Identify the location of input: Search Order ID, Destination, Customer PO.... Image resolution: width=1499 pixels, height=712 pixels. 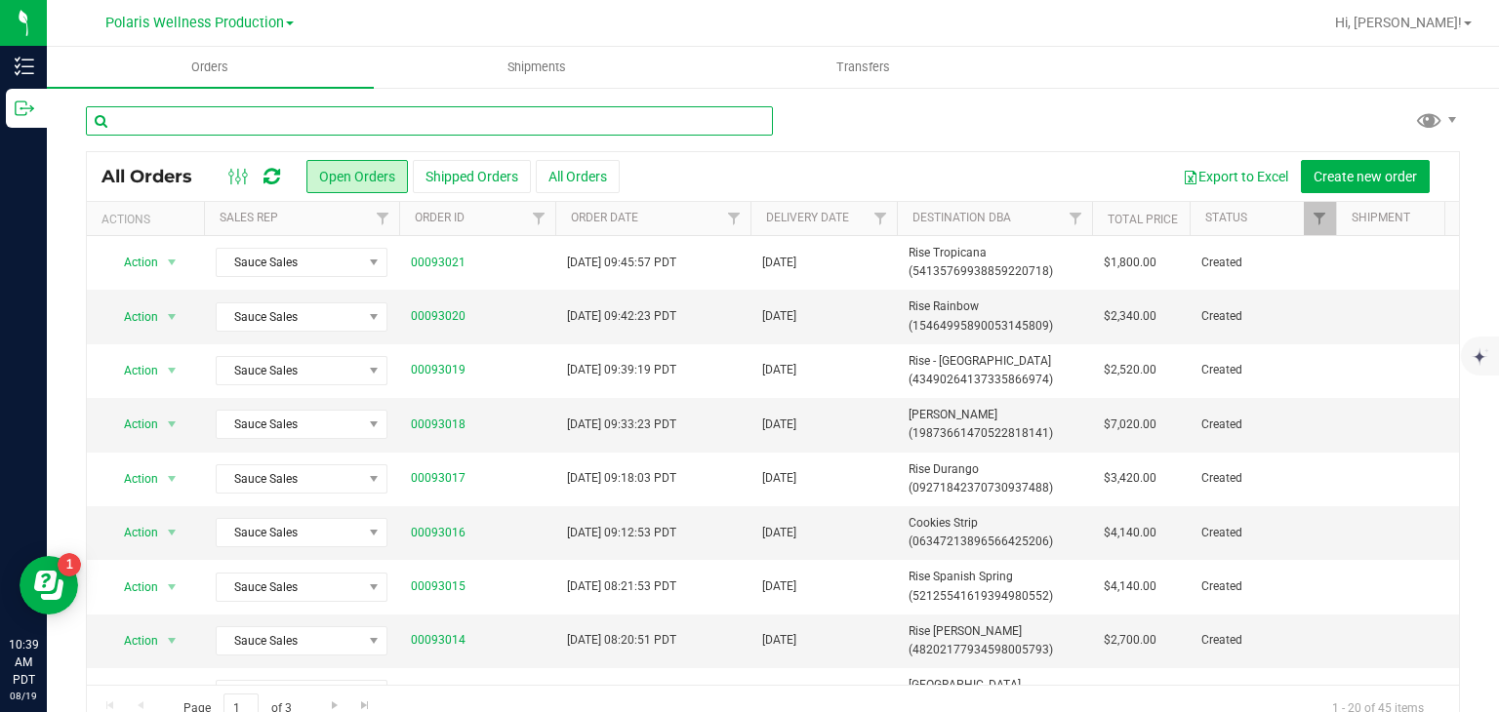
(429, 121).